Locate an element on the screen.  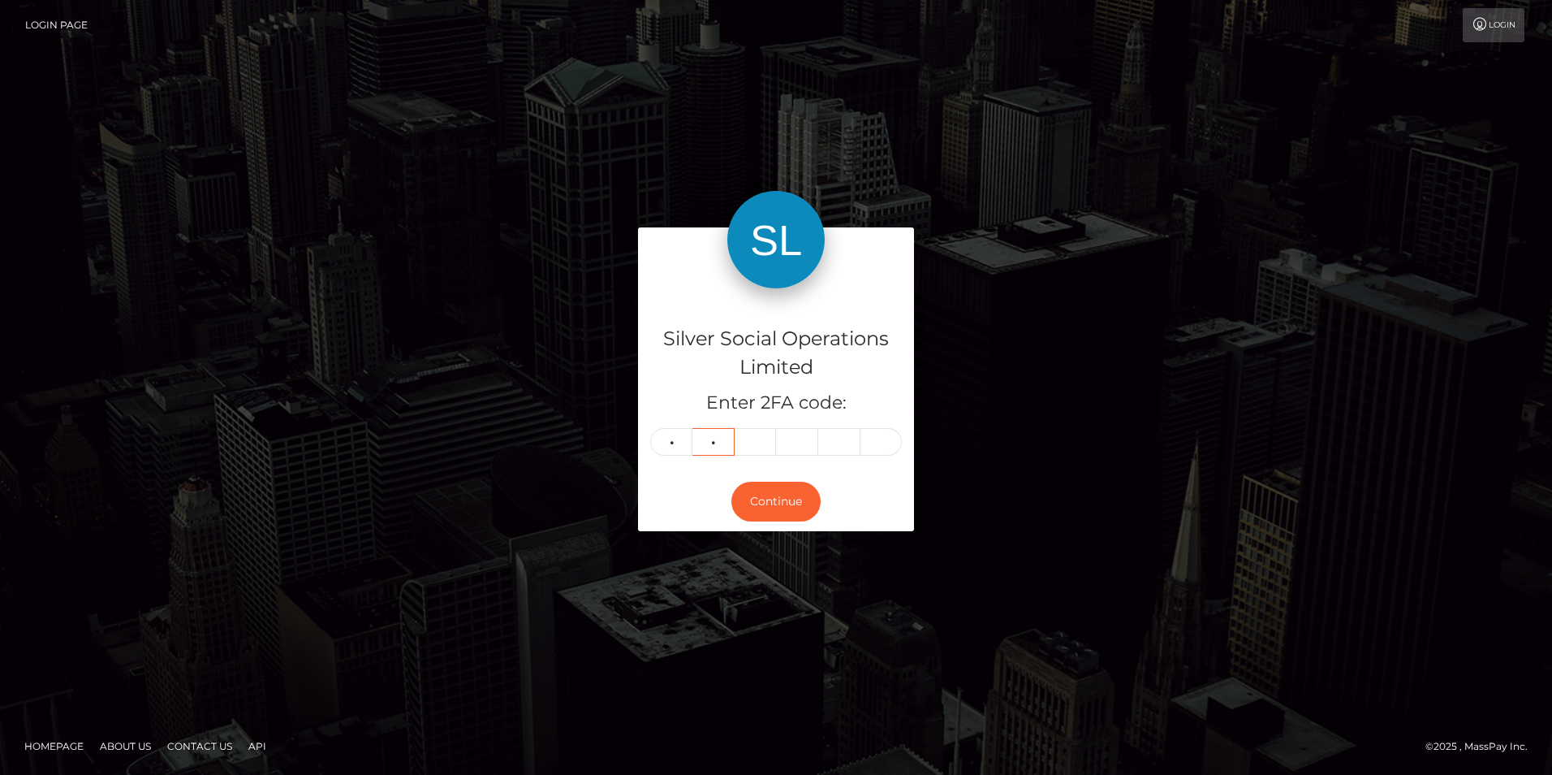
a: Contact Us is located at coordinates (200, 745).